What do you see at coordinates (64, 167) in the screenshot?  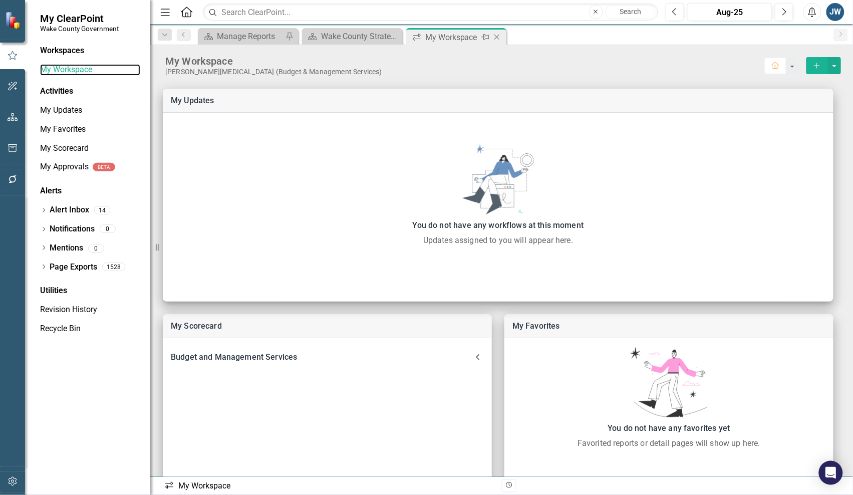 I see `a: My Approvals` at bounding box center [64, 167].